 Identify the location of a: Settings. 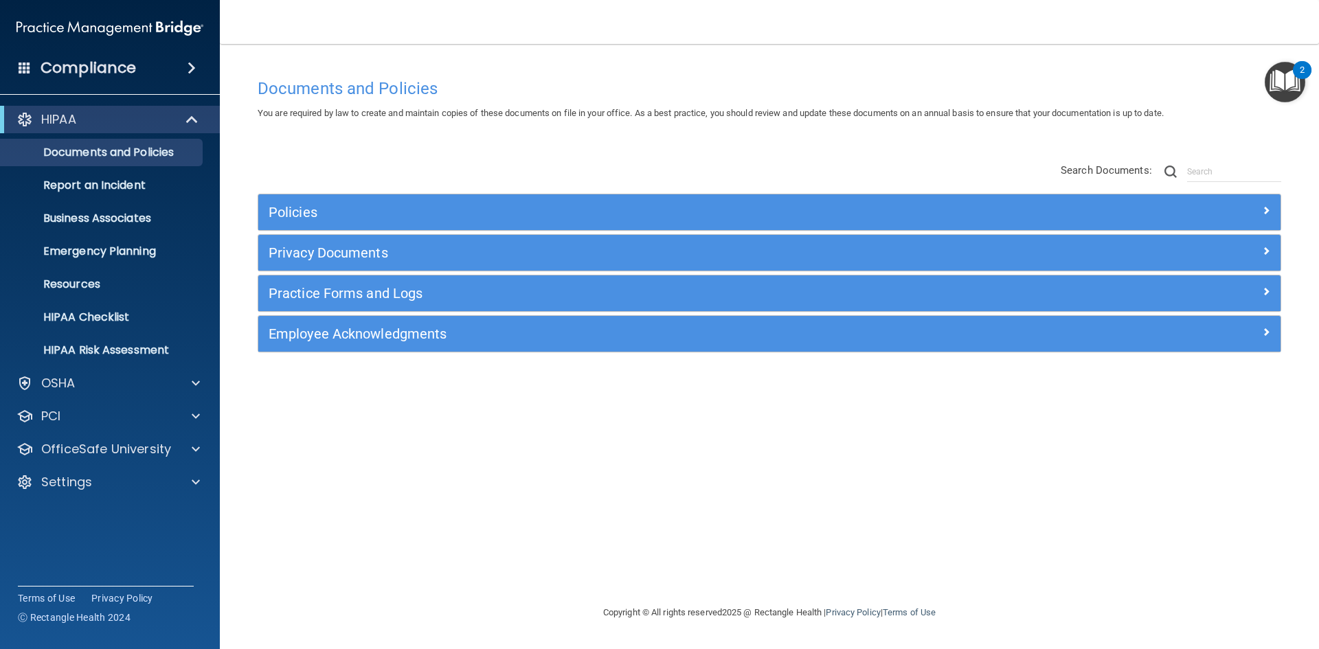
(108, 482).